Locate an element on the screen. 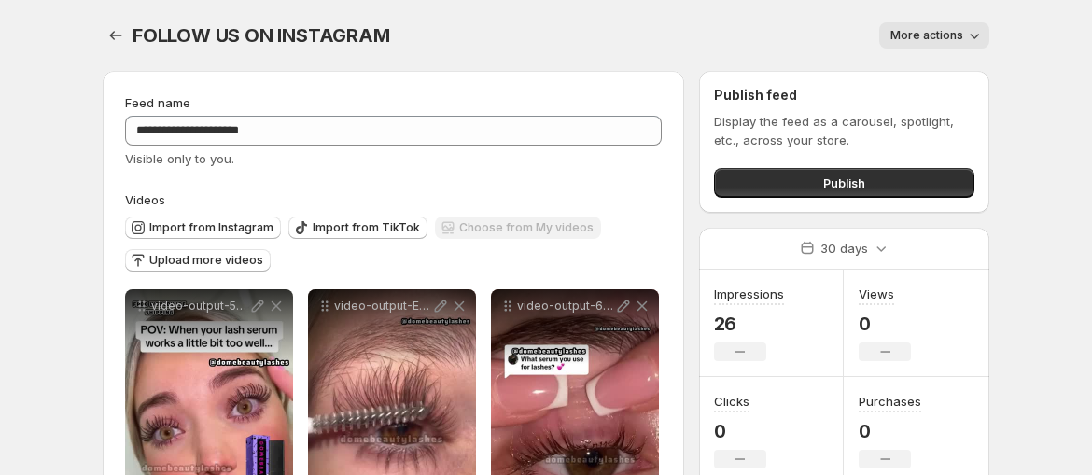 The height and width of the screenshot is (475, 1092). button: Settings is located at coordinates (116, 35).